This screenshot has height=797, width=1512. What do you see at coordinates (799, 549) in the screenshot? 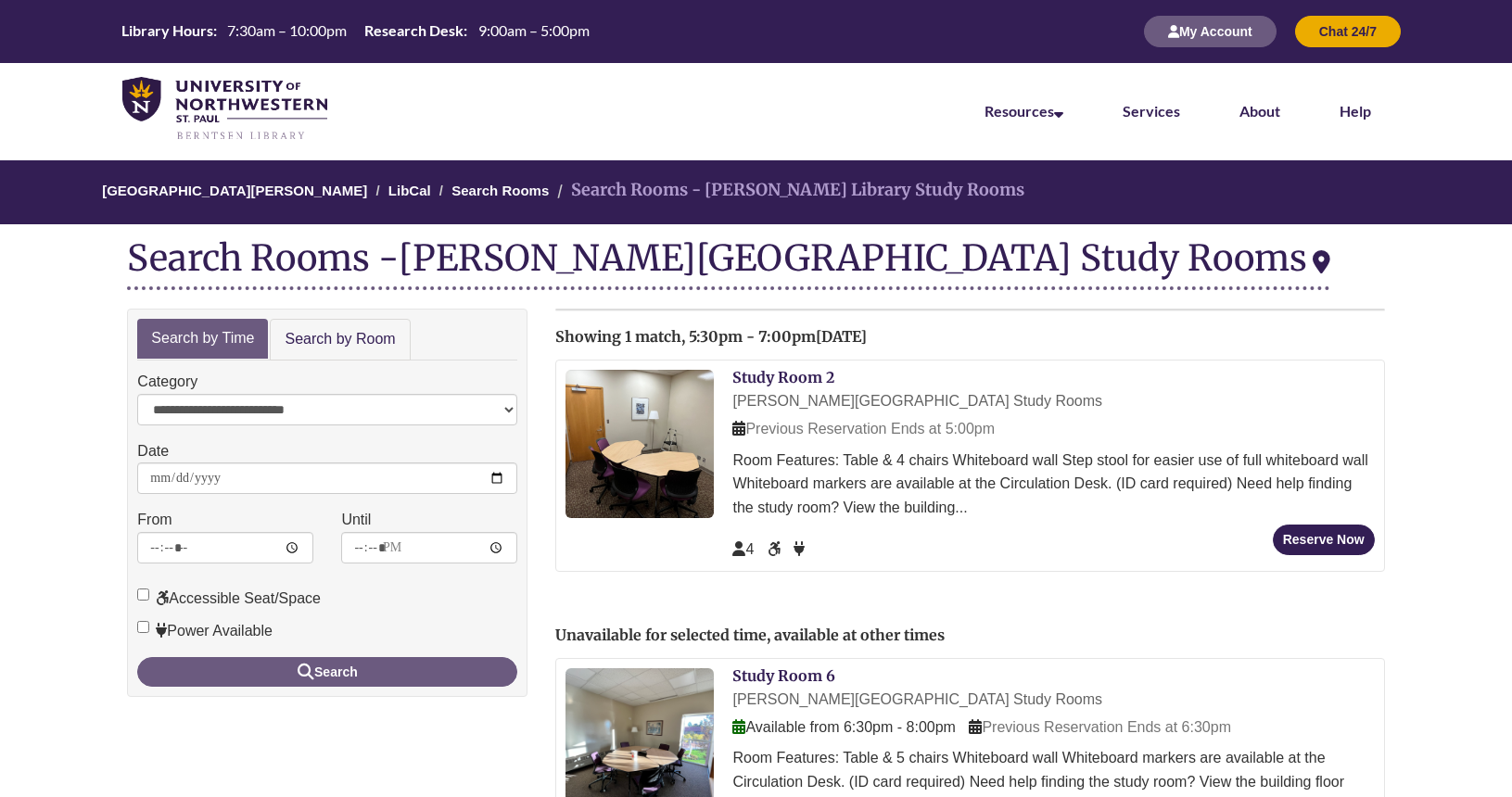
I see `span: Power Available` at bounding box center [799, 549].